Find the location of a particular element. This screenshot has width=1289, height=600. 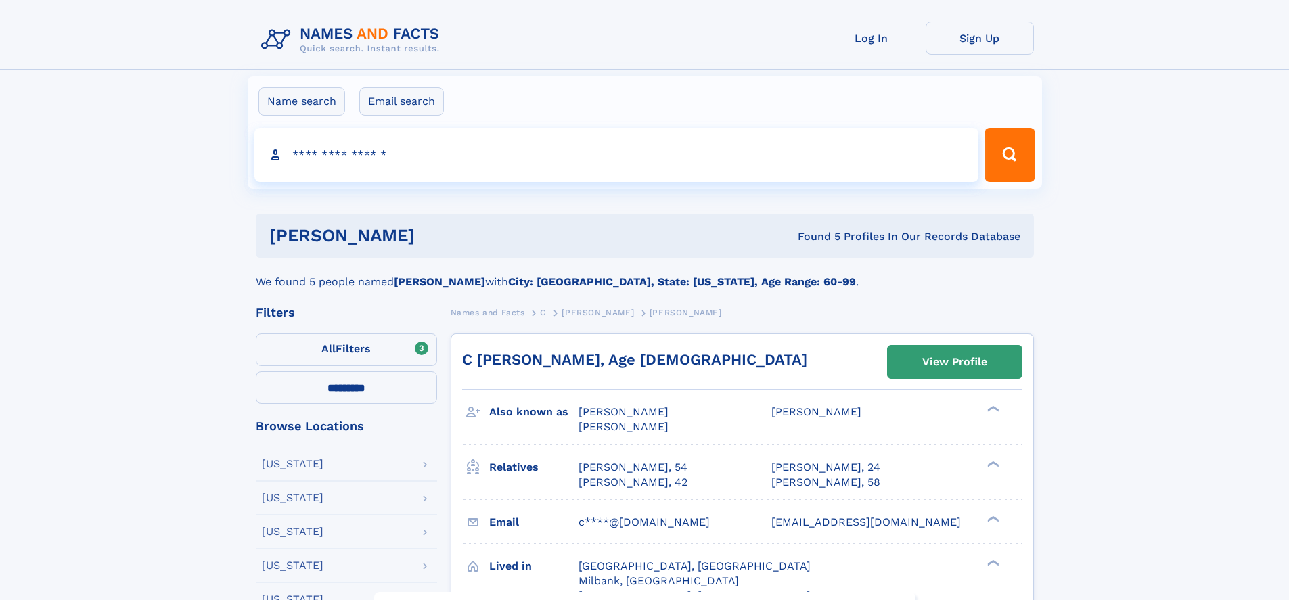

h3: Relatives is located at coordinates (534, 468).